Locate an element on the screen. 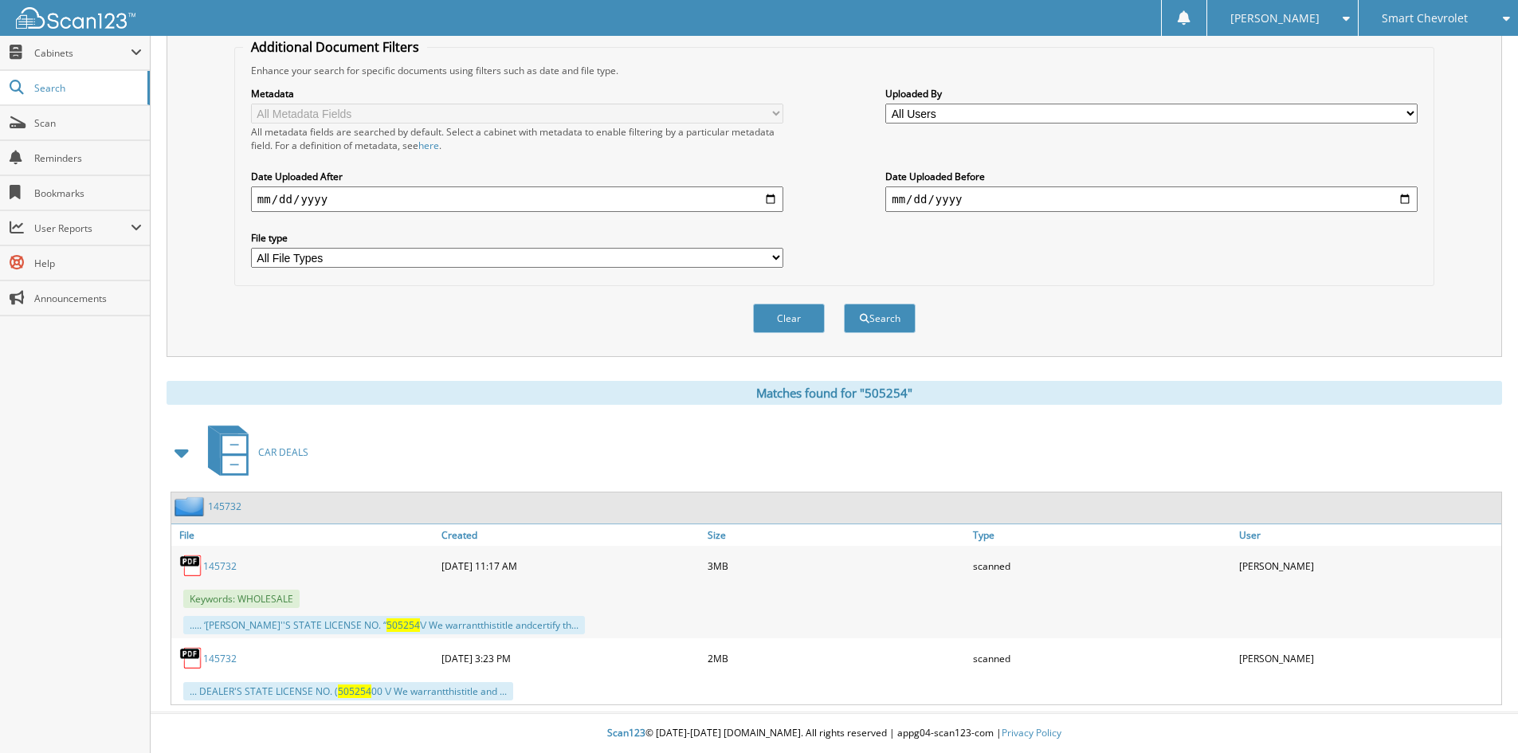  div: Matches found for "505254" is located at coordinates (834, 393).